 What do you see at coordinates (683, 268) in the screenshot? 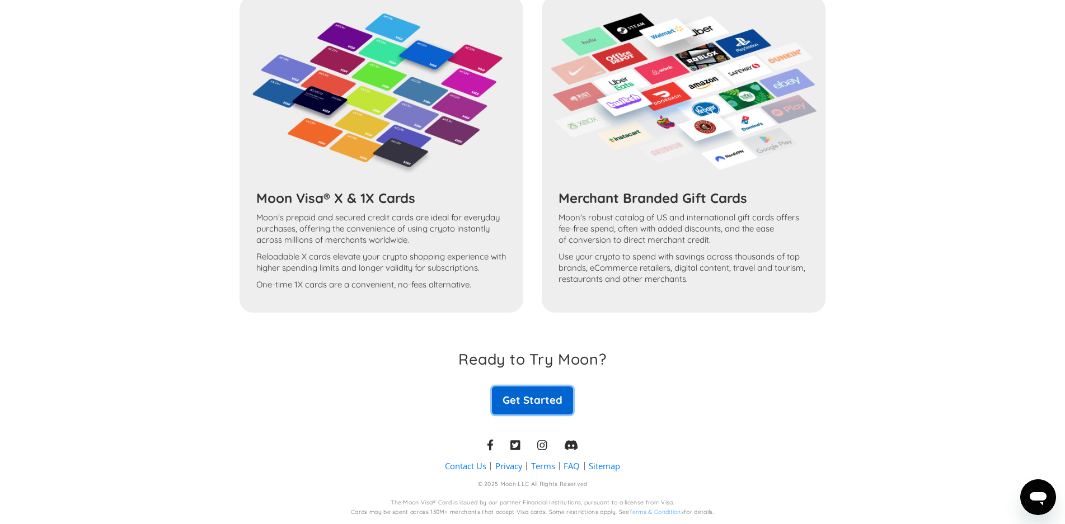
I see `p: Use your crypto to spend with savings across thousands of top brands, eCommerce retailers, digita...` at bounding box center [683, 268].